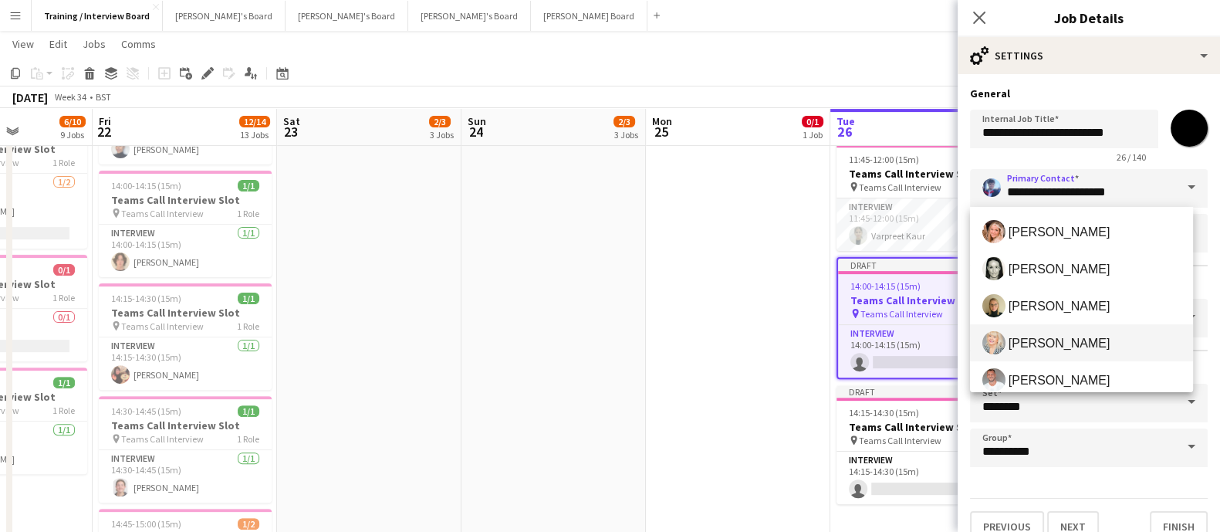 This screenshot has width=1220, height=532. I want to click on a: View, so click(23, 44).